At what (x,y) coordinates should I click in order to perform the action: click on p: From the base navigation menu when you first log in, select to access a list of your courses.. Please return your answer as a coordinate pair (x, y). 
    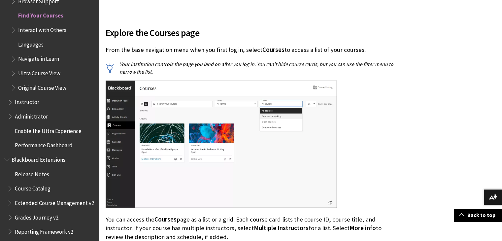
    Looking at the image, I should click on (252, 50).